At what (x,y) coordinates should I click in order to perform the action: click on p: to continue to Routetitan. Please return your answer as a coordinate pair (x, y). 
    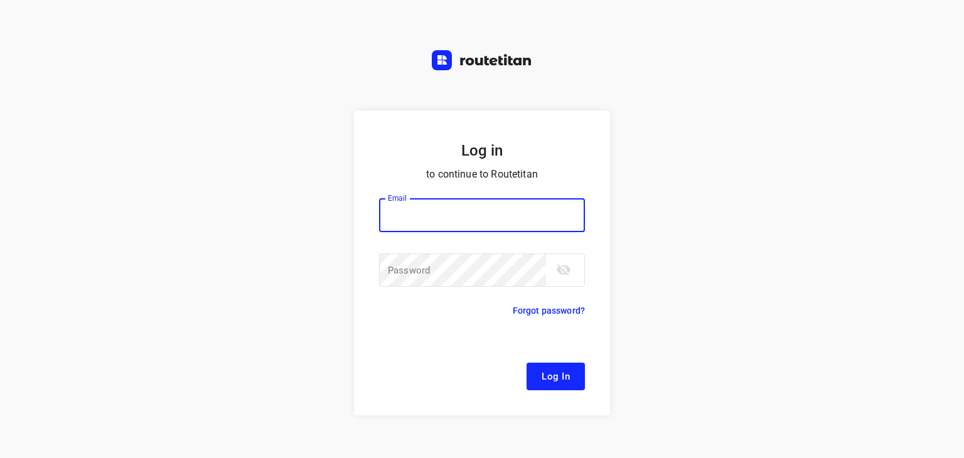
    Looking at the image, I should click on (482, 175).